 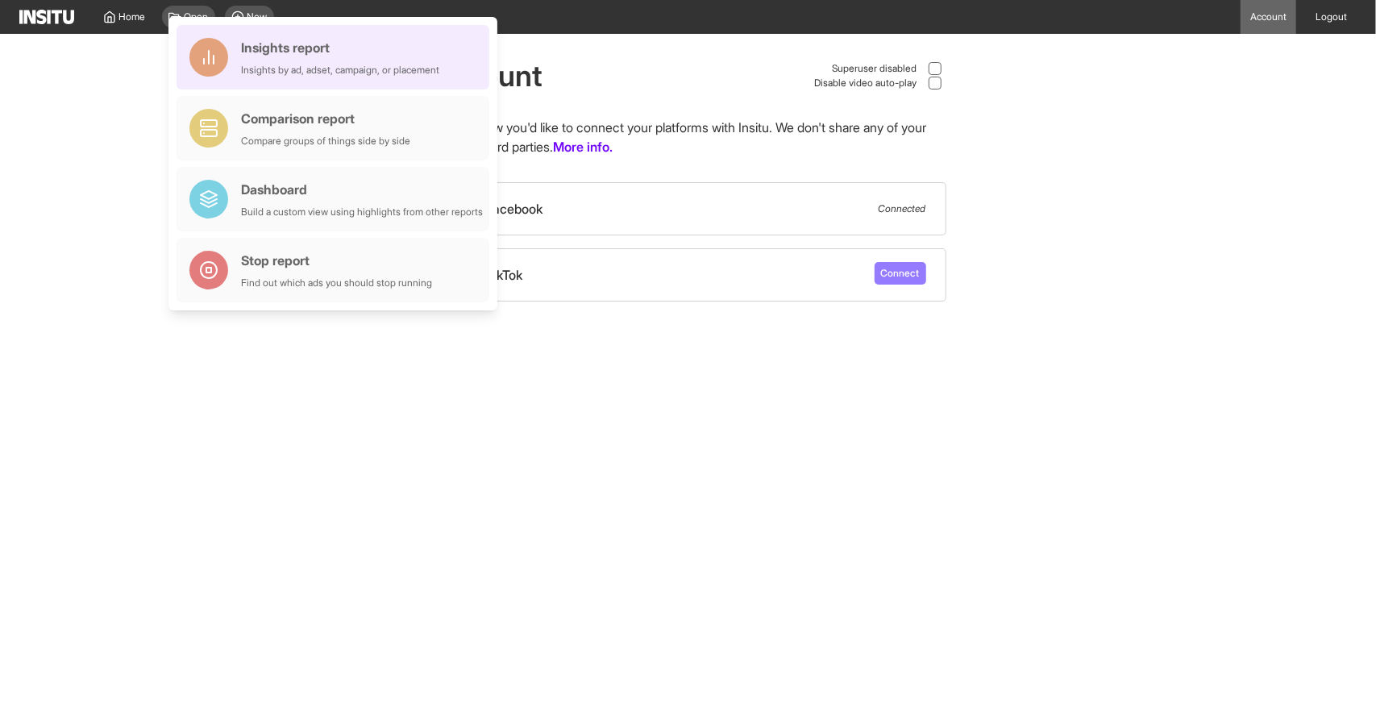 I want to click on div: Dashboard, so click(x=362, y=189).